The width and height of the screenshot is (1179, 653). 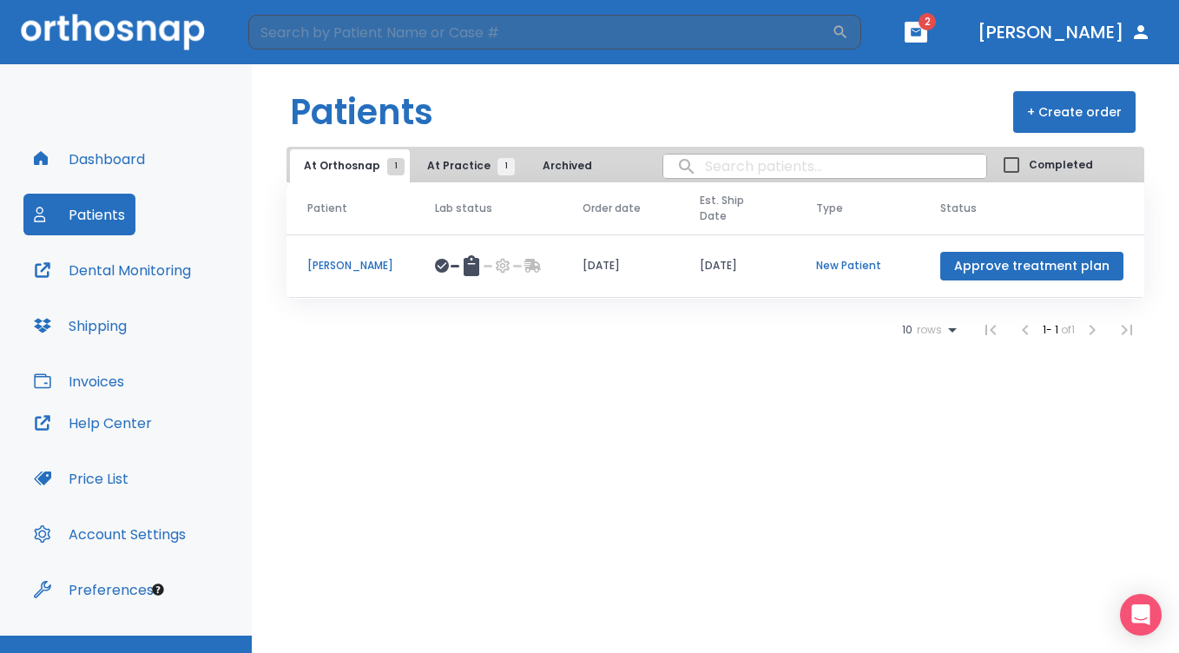 I want to click on span: 10, so click(x=907, y=330).